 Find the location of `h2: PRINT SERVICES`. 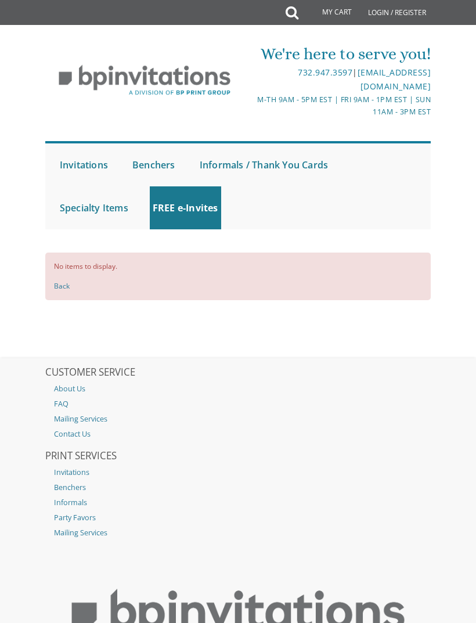

h2: PRINT SERVICES is located at coordinates (238, 457).